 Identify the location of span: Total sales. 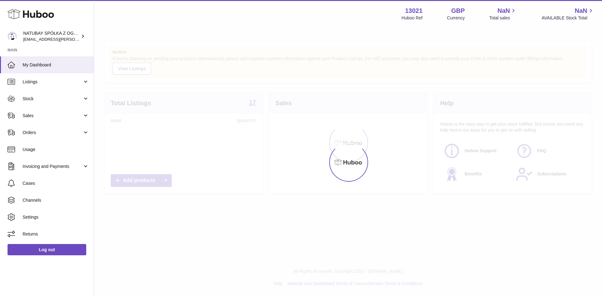
(503, 18).